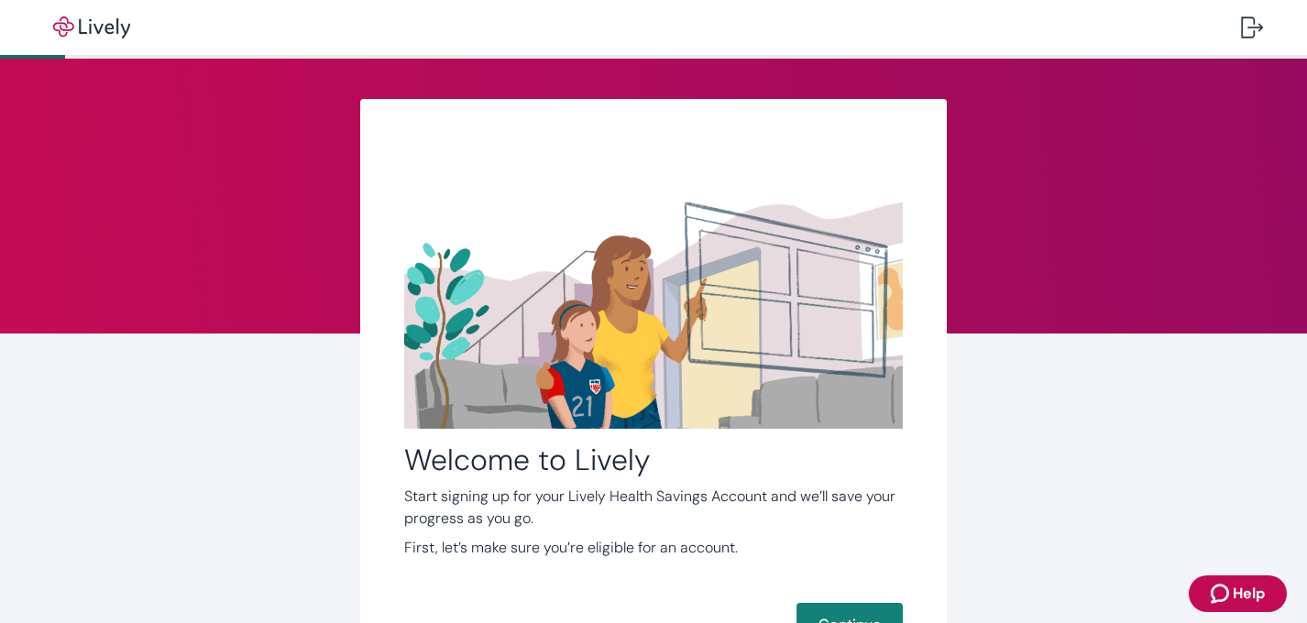  I want to click on img: Lively, so click(92, 27).